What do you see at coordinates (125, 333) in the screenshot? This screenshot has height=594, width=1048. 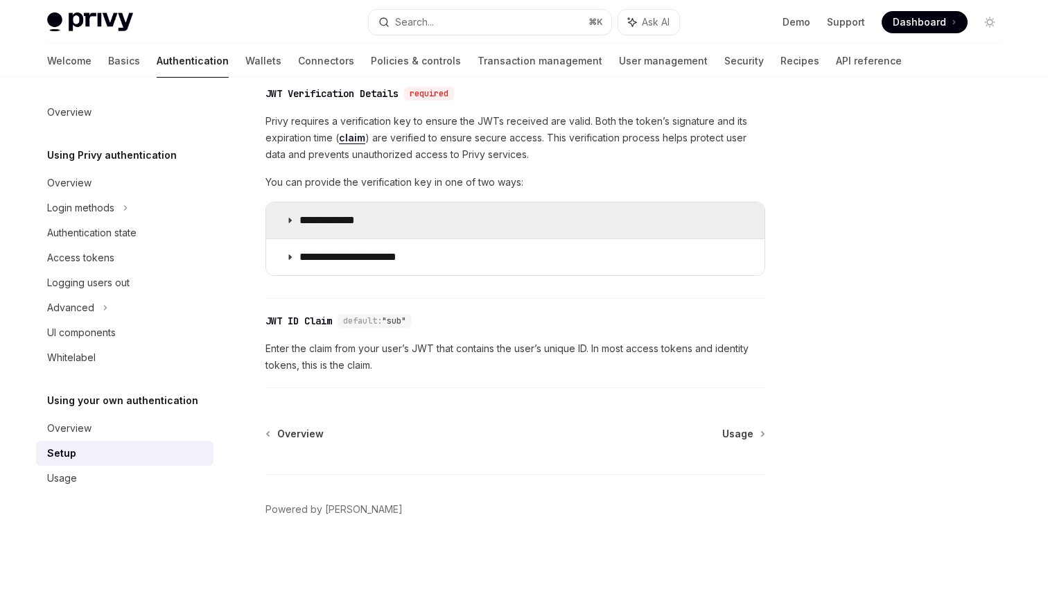 I see `a: UI components` at bounding box center [125, 333].